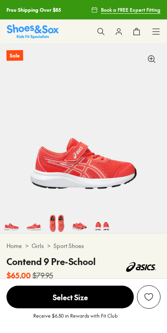 The height and width of the screenshot is (333, 167). I want to click on a: Home, so click(14, 246).